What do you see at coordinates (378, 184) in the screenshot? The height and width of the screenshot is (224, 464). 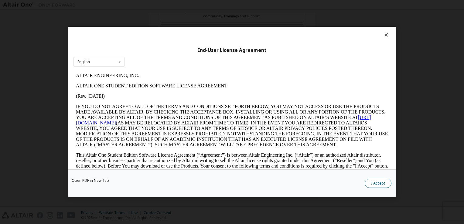 I see `button: I Accept` at bounding box center [378, 184].